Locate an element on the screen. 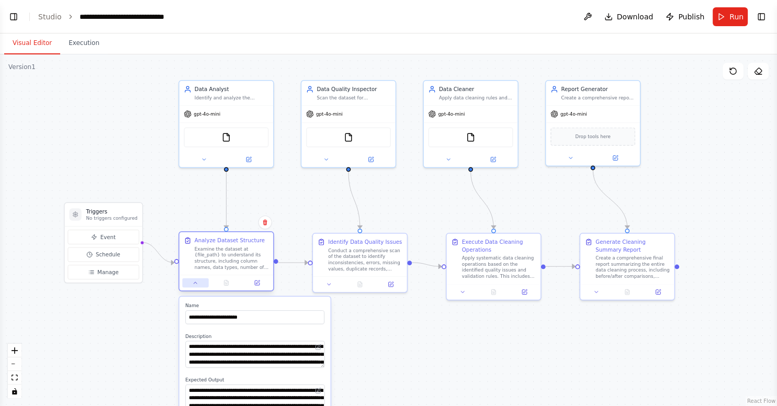 The height and width of the screenshot is (406, 777). g: Edge from e2608507-684f-4428-b357-a2b9b9c41496 to 5fdcf52d-f540-444b-a678-bdd1b271b4fa is located at coordinates (561, 266).